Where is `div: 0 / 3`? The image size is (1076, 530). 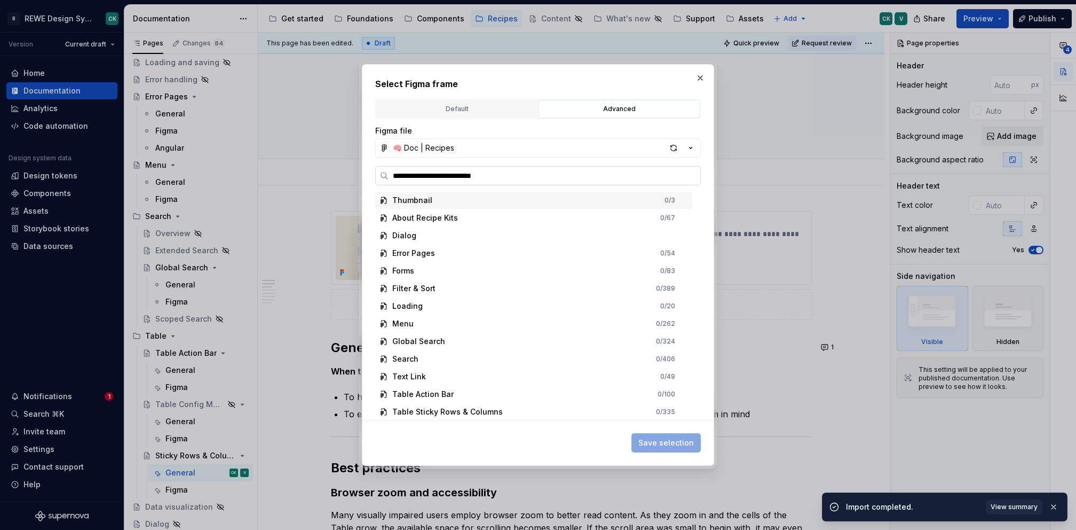 div: 0 / 3 is located at coordinates (670, 200).